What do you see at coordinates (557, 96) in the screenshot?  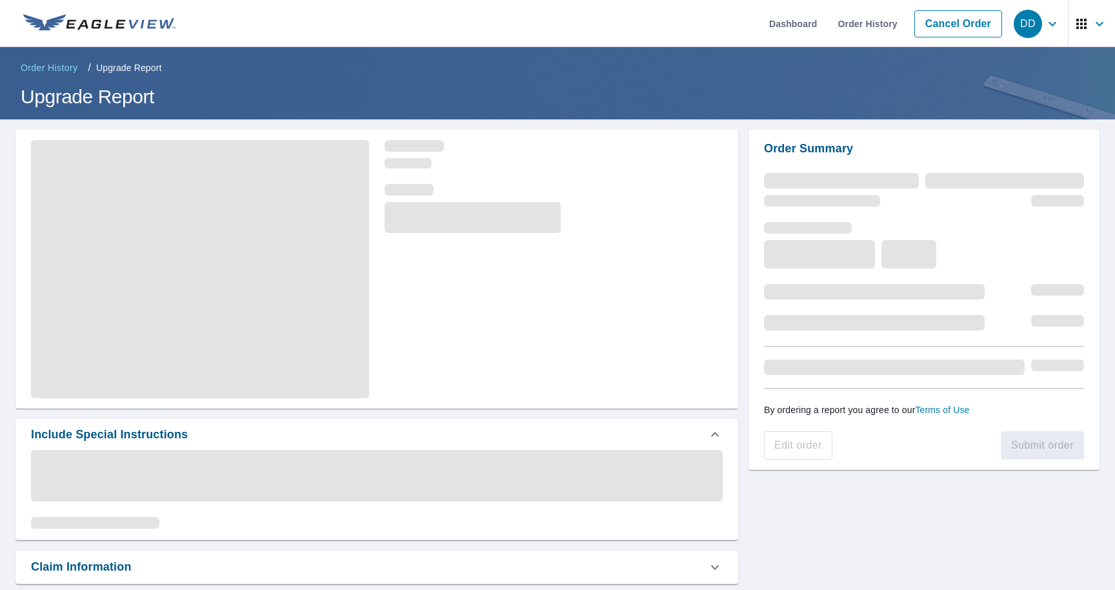 I see `h1: Upgrade Report` at bounding box center [557, 96].